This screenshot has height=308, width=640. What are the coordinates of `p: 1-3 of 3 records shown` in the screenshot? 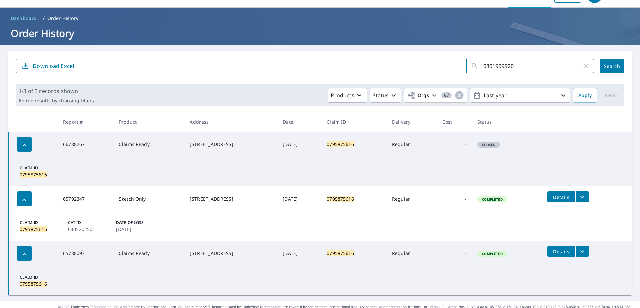 It's located at (56, 91).